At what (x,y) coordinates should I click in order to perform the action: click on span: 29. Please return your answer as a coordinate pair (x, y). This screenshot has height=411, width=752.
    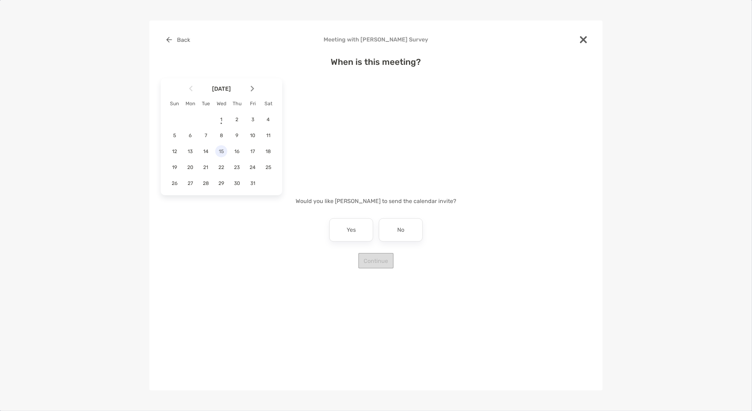
    Looking at the image, I should click on (221, 183).